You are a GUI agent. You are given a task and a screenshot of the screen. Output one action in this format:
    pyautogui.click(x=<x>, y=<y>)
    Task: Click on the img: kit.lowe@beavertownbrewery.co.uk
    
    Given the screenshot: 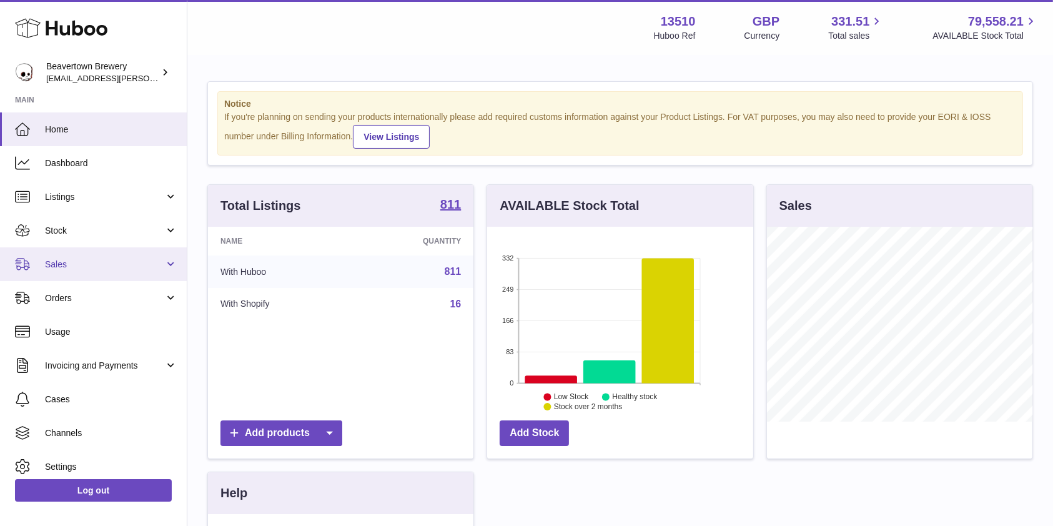 What is the action you would take?
    pyautogui.click(x=24, y=72)
    